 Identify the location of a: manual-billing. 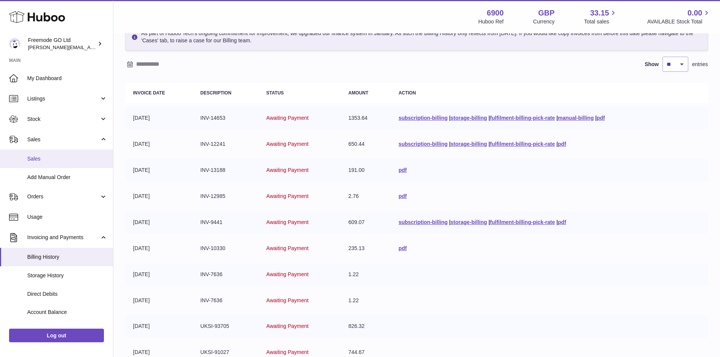
(575, 118).